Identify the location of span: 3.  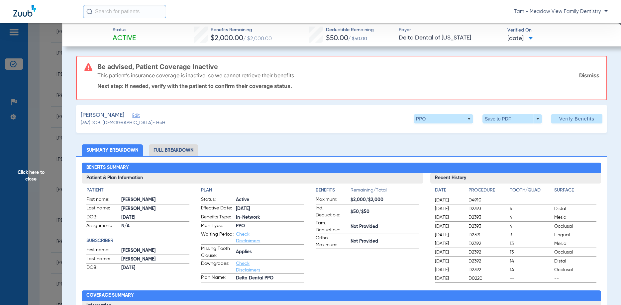
(531, 235).